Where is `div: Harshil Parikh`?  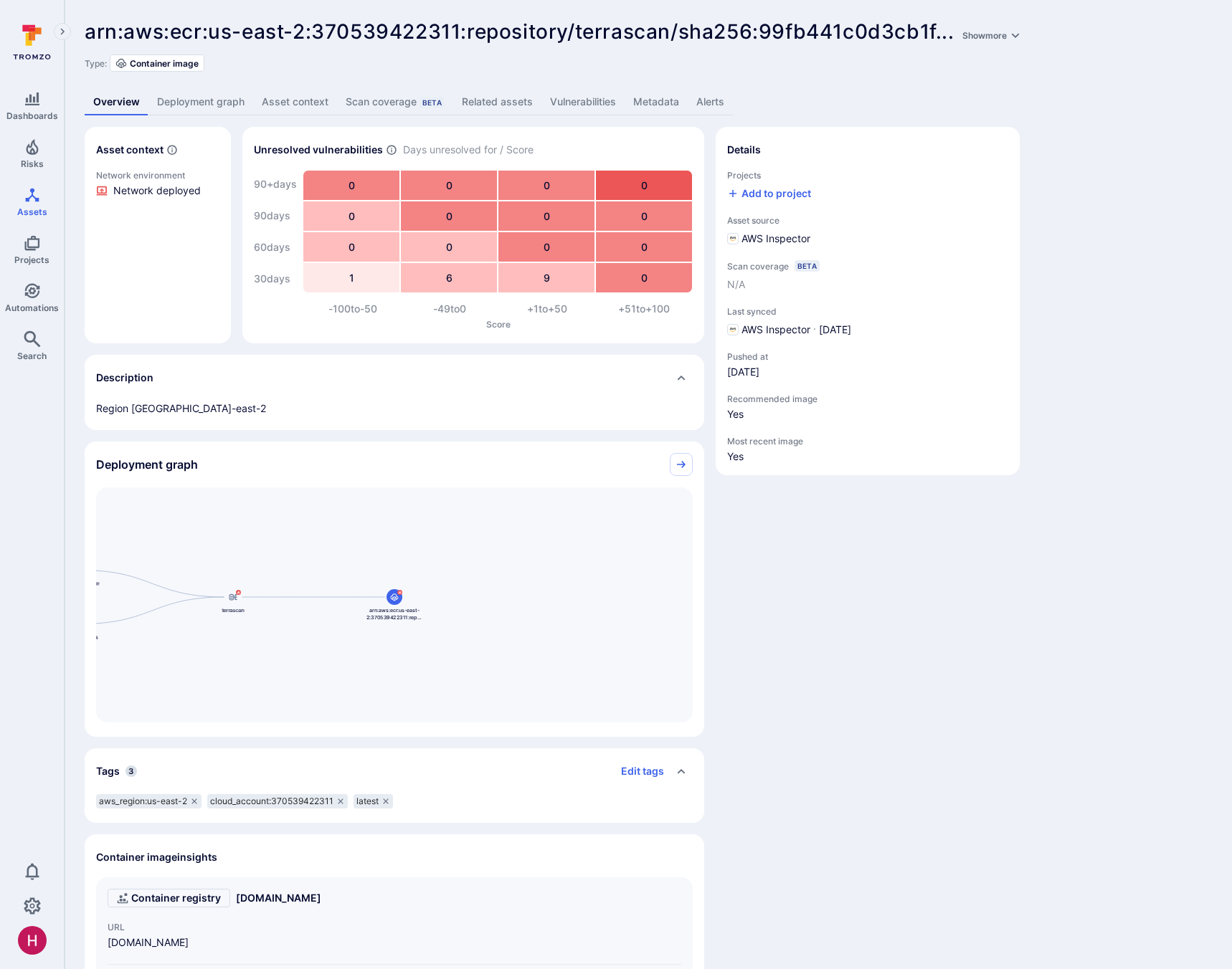
div: Harshil Parikh is located at coordinates (33, 940).